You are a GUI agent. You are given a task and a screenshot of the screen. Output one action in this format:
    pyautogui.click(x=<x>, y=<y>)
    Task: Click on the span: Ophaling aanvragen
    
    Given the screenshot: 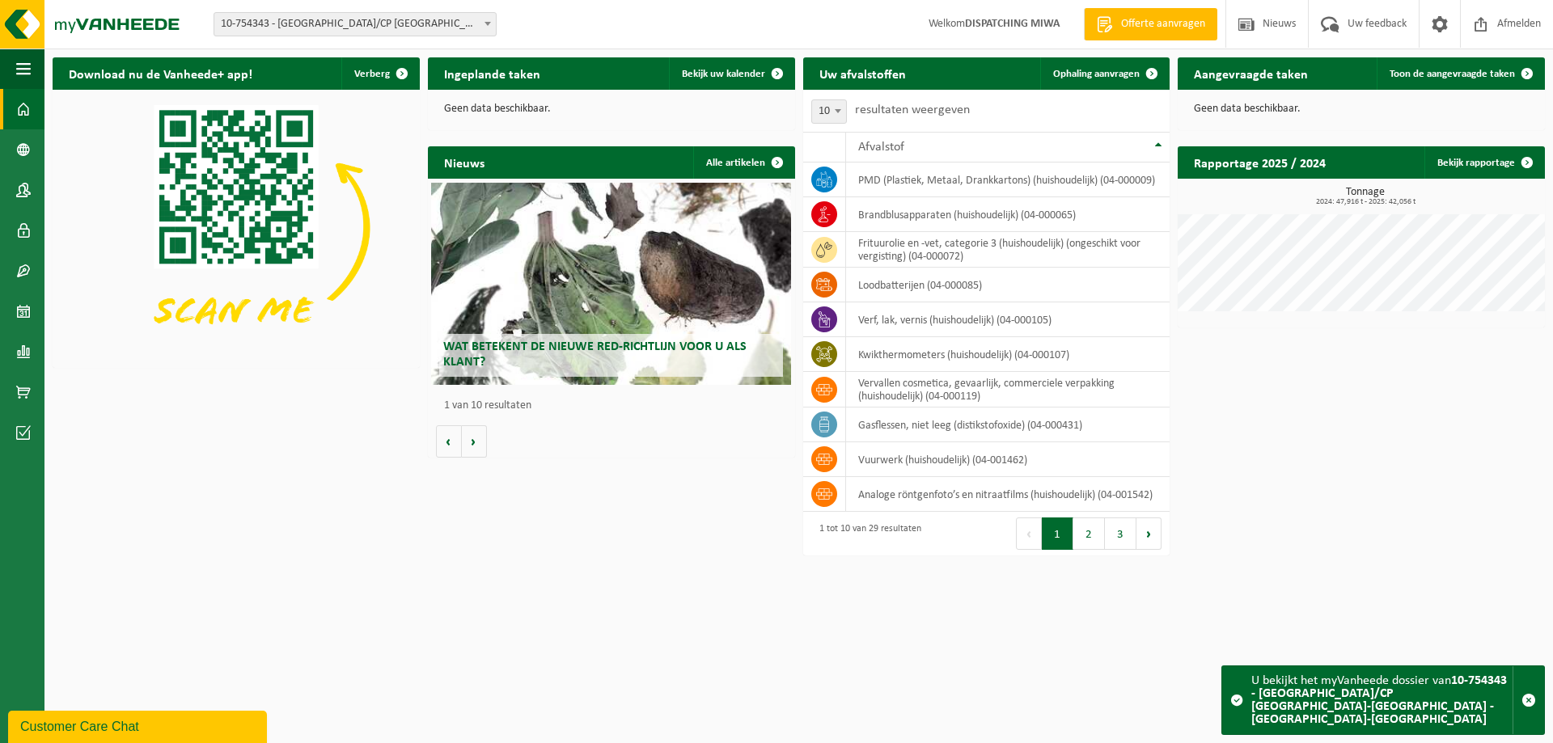 What is the action you would take?
    pyautogui.click(x=1096, y=74)
    